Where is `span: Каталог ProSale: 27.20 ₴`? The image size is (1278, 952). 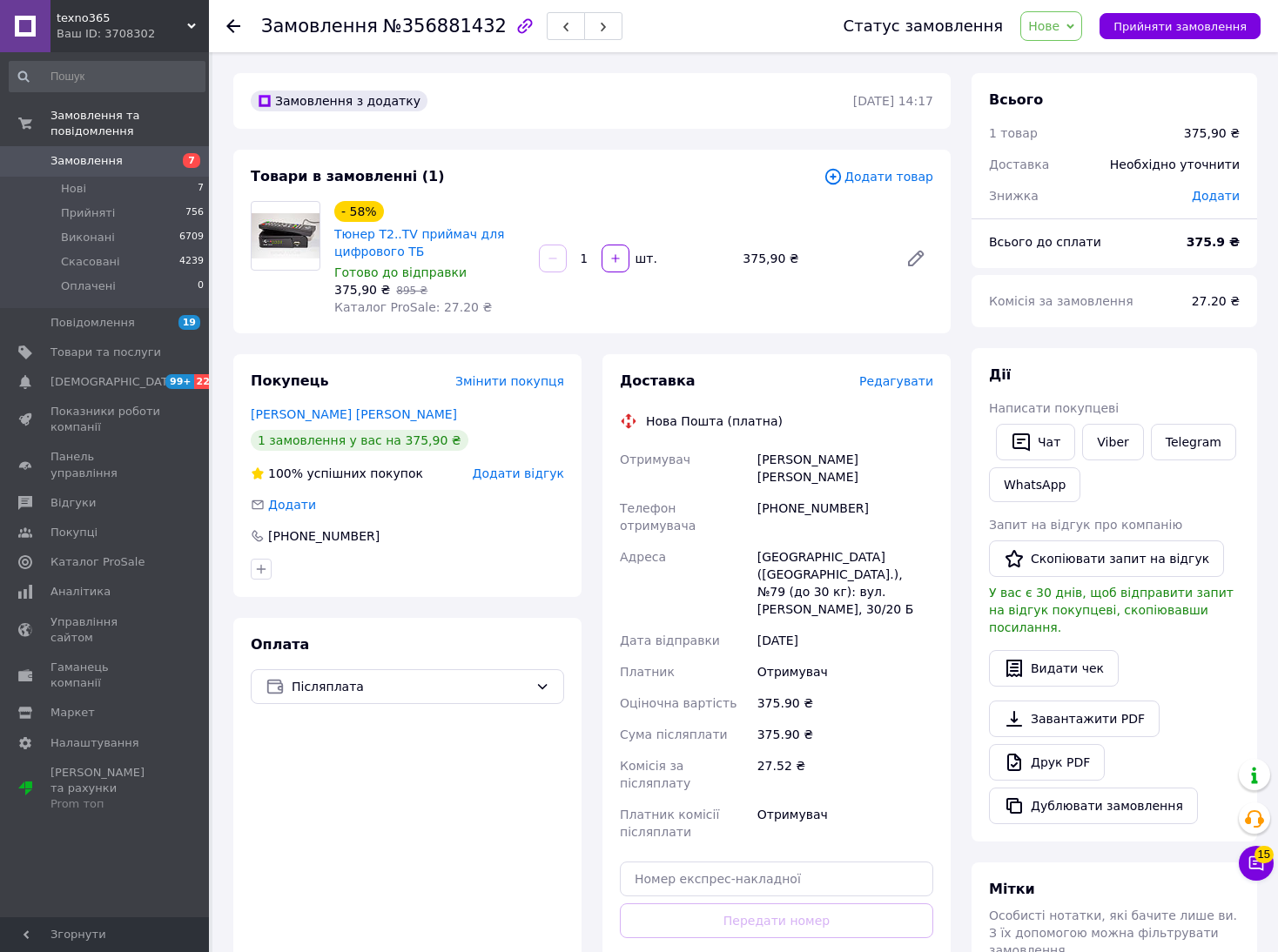 span: Каталог ProSale: 27.20 ₴ is located at coordinates (412, 307).